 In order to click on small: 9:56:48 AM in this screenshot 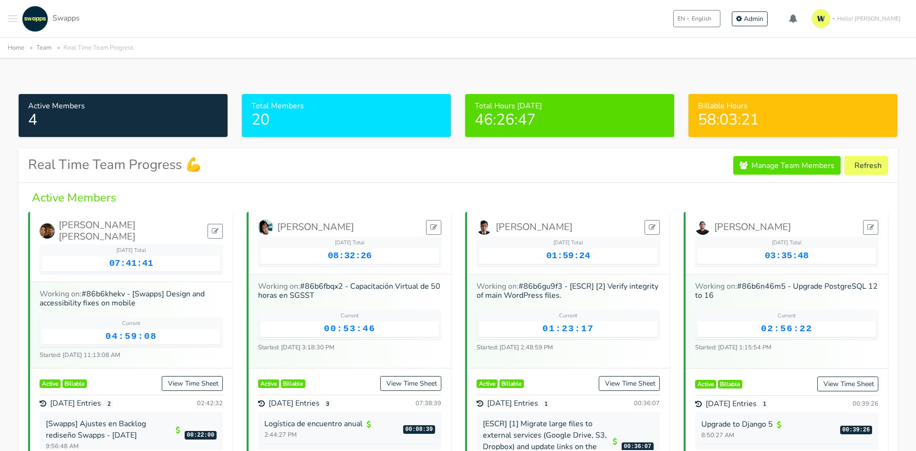, I will do `click(113, 446)`.